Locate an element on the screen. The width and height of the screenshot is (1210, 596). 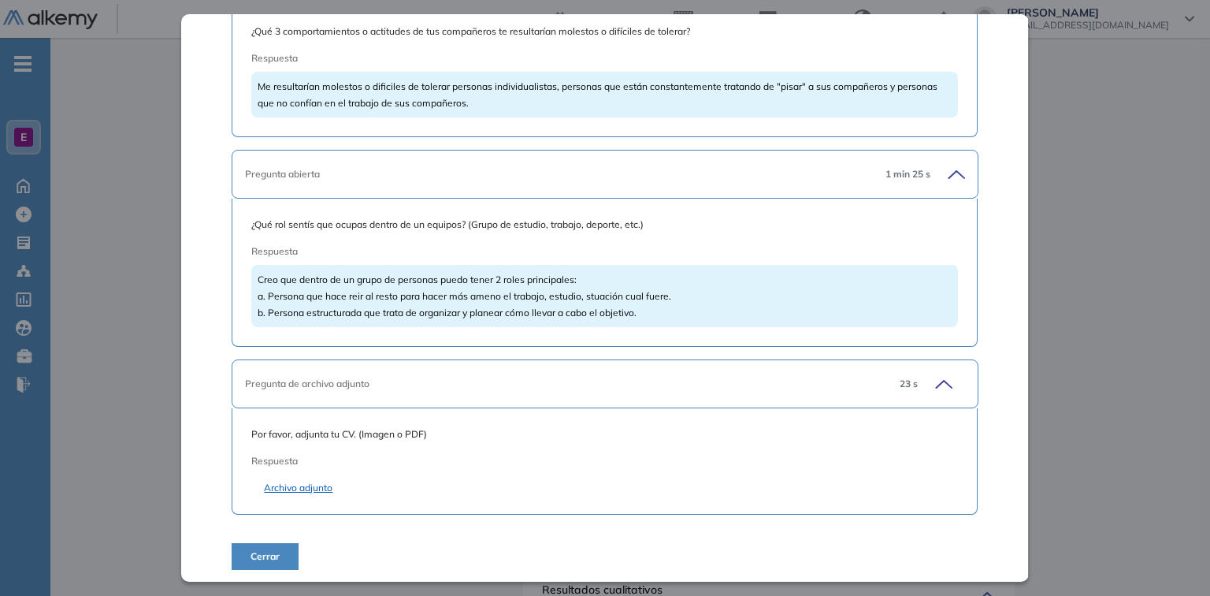
span: Me resultarían molestos o dificiles de tolerar personas individualistas, personas que están const... is located at coordinates (597, 95).